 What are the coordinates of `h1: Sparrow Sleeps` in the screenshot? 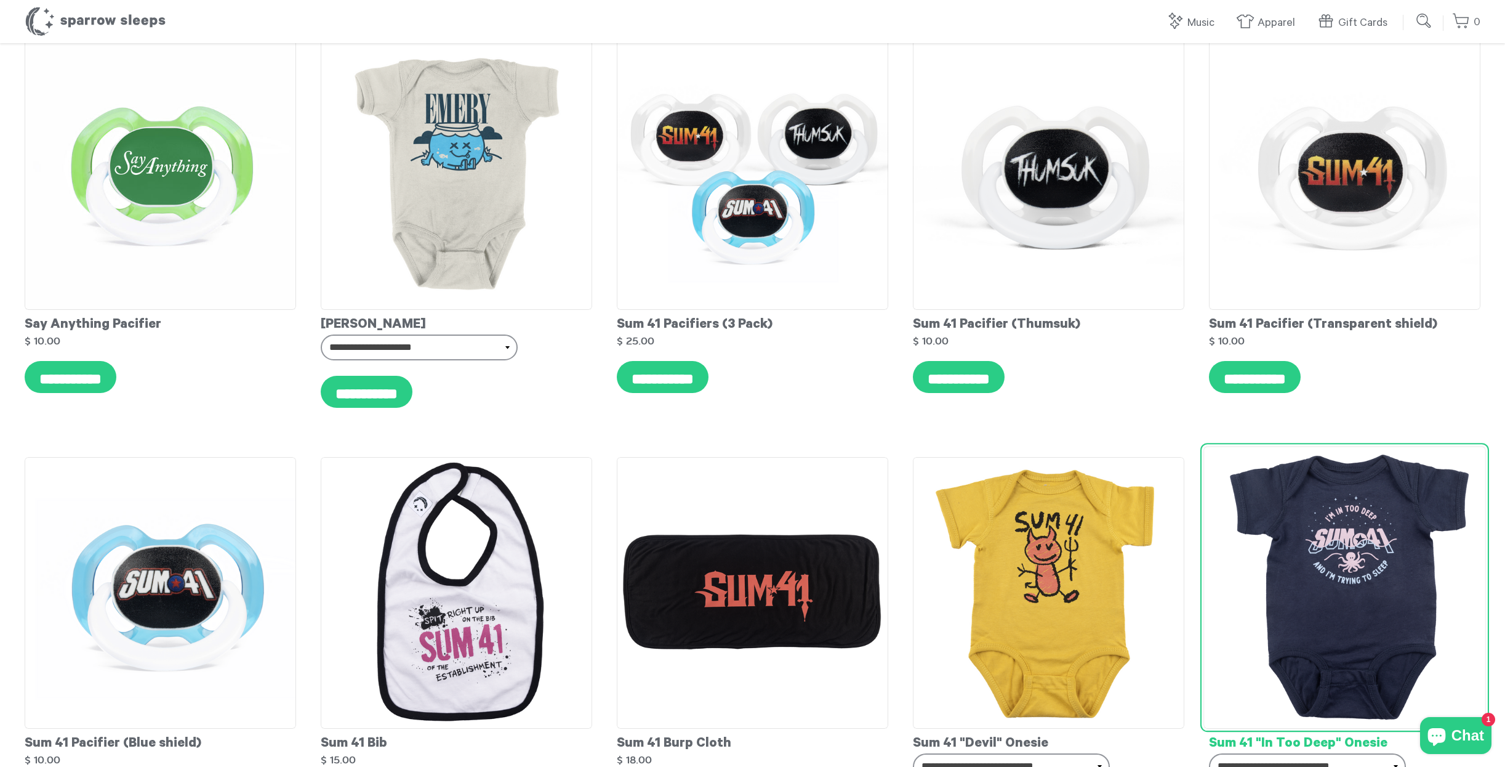 It's located at (95, 22).